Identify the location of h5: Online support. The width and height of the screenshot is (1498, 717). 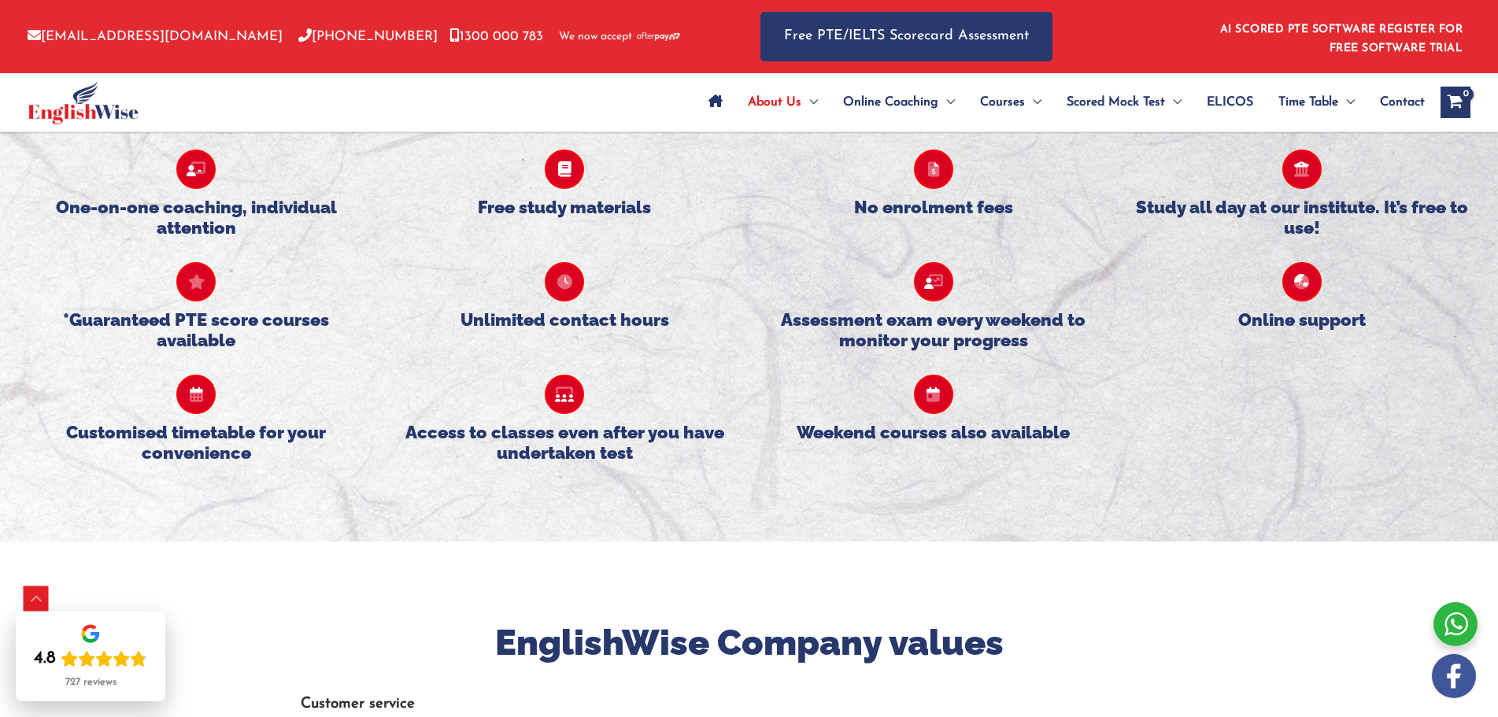
(1302, 320).